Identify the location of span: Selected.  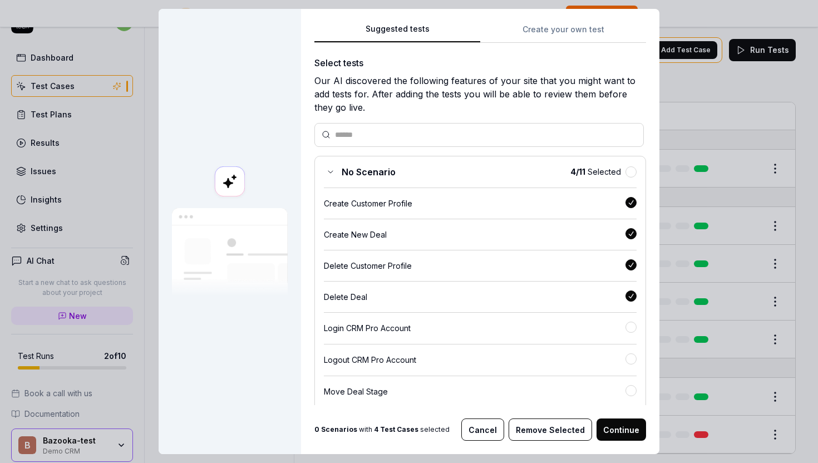
(595, 171).